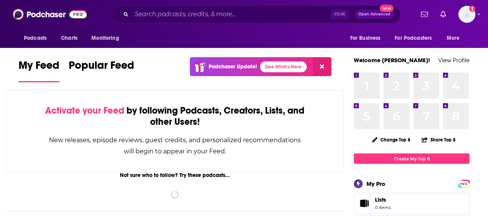 The height and width of the screenshot is (216, 488). Describe the element at coordinates (467, 14) in the screenshot. I see `button: Show profile menu` at that location.